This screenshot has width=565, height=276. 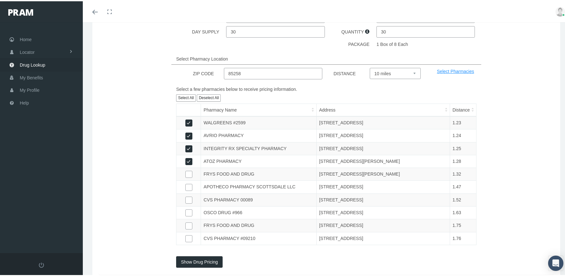 I want to click on span: Locator, so click(x=27, y=51).